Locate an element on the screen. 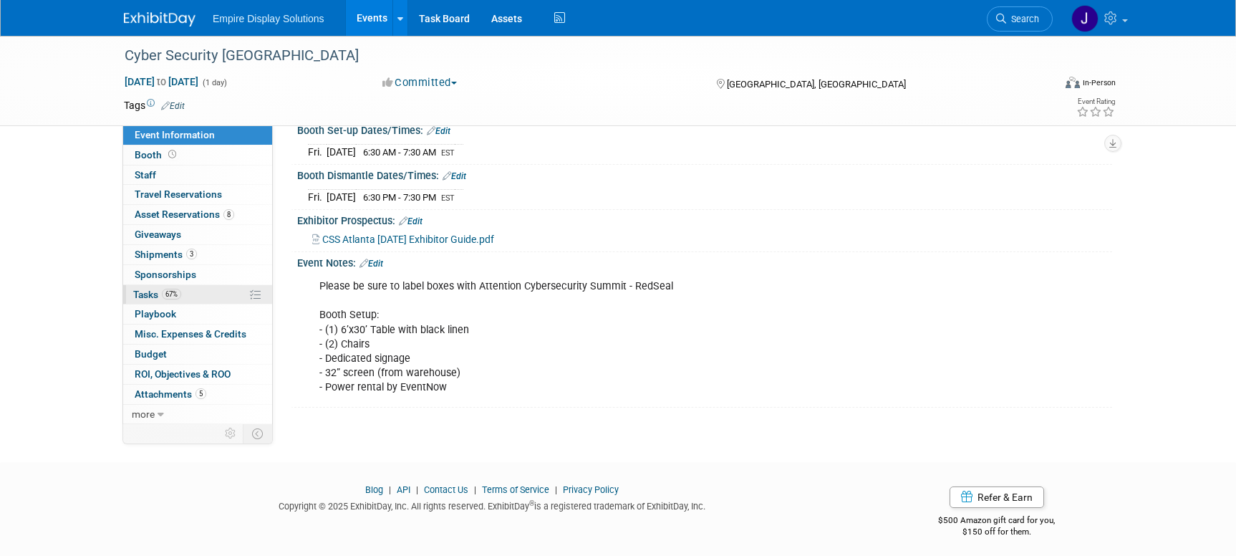  span: Booth is located at coordinates (157, 155).